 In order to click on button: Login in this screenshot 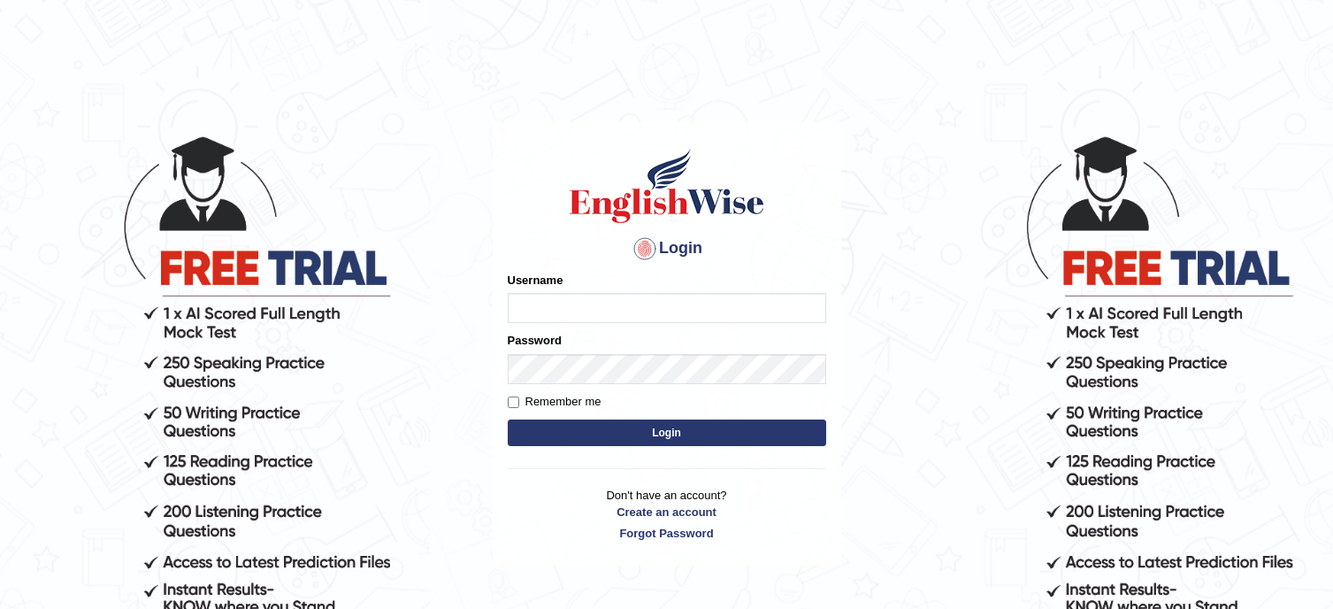, I will do `click(667, 433)`.